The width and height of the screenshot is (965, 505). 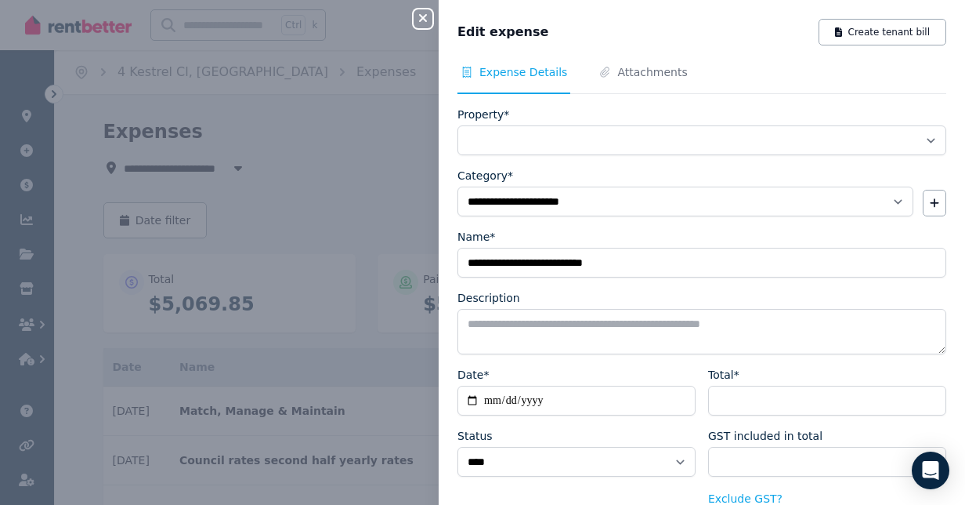 I want to click on span: Edit expense, so click(x=503, y=32).